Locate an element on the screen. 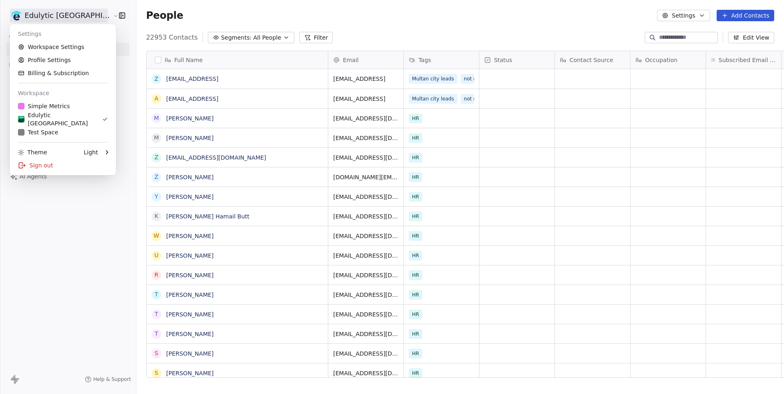 The height and width of the screenshot is (394, 784). div: Theme is located at coordinates (32, 152).